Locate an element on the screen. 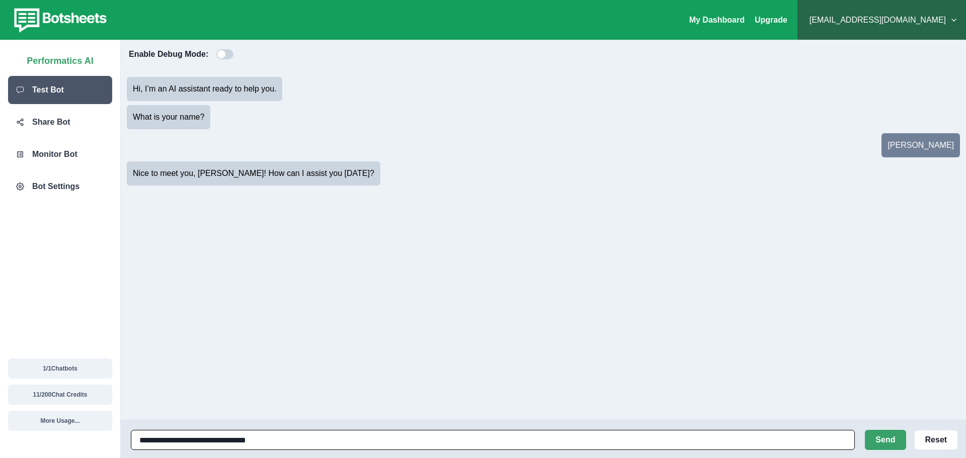 This screenshot has height=458, width=966. button: Reset is located at coordinates (936, 440).